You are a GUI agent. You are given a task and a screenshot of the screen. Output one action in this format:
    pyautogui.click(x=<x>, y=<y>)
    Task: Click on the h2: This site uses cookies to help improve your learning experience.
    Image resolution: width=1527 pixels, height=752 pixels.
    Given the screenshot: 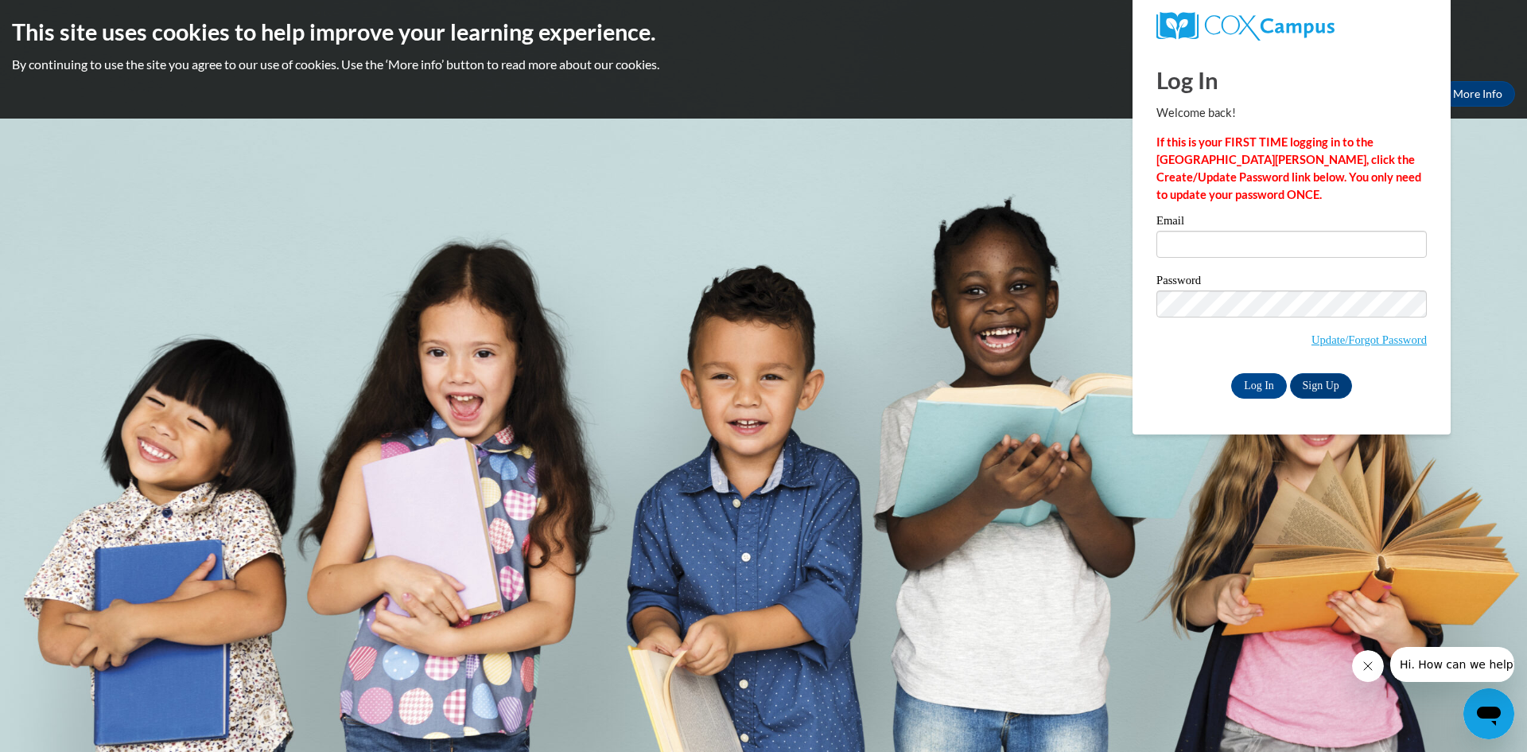 What is the action you would take?
    pyautogui.click(x=764, y=32)
    